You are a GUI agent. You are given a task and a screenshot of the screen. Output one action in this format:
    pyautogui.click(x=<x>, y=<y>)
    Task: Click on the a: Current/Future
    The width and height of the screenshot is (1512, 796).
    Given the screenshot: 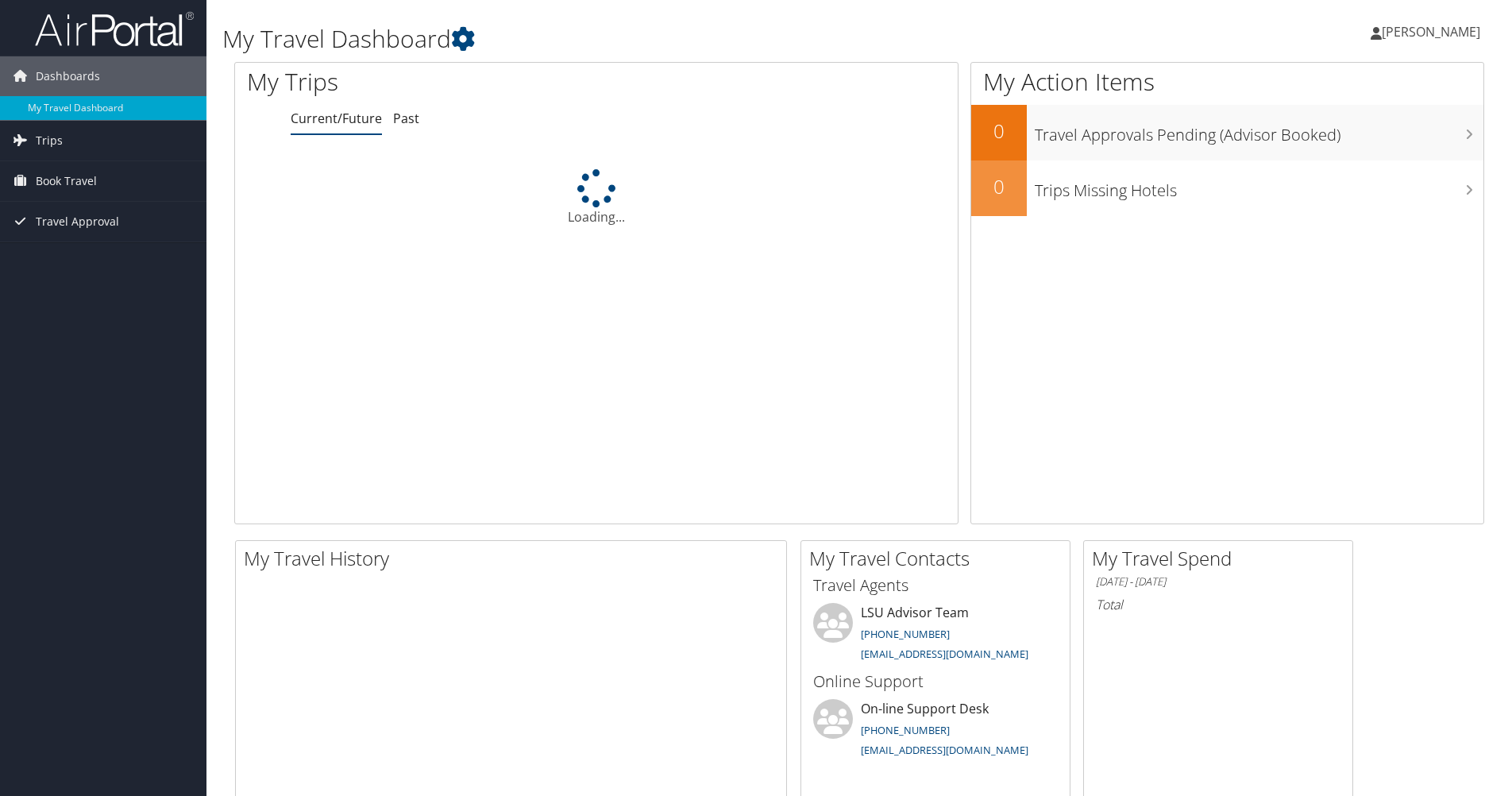 What is the action you would take?
    pyautogui.click(x=336, y=119)
    